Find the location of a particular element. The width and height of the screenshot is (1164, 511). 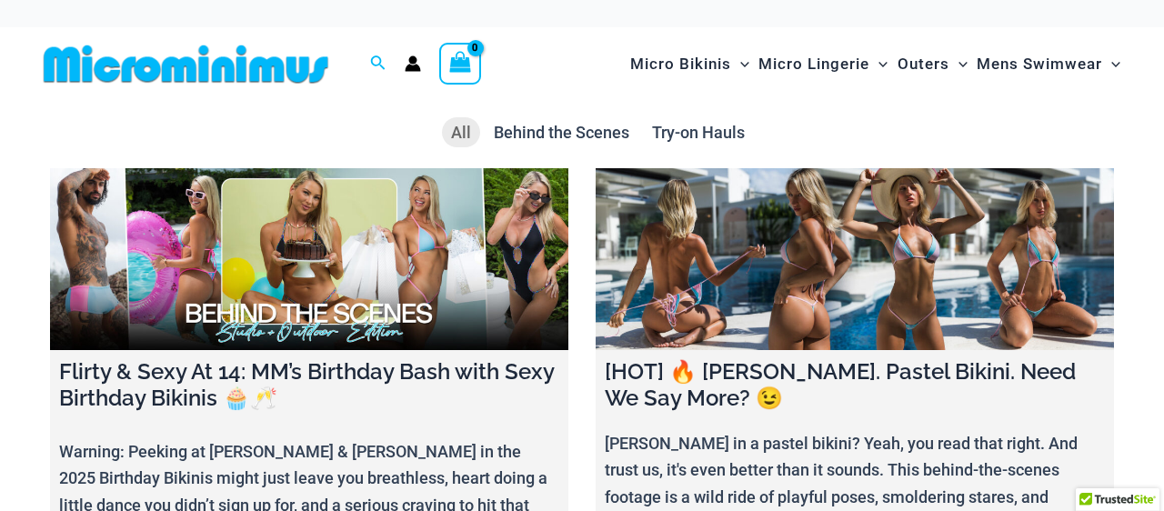

span: All is located at coordinates (461, 132).